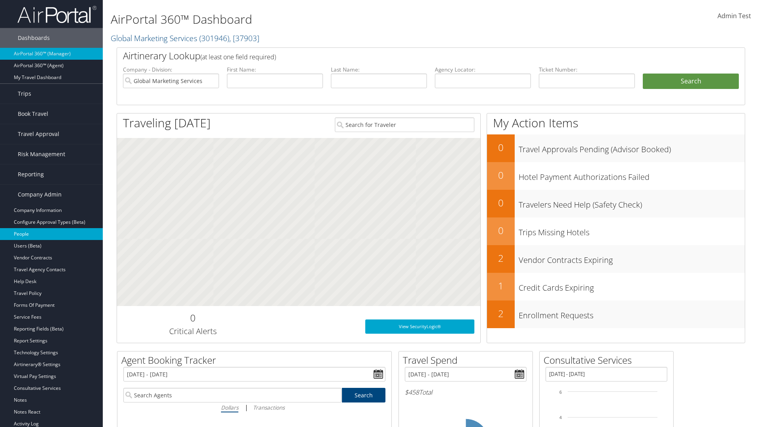 Image resolution: width=759 pixels, height=427 pixels. Describe the element at coordinates (404, 124) in the screenshot. I see `input: Search for Traveler` at that location.